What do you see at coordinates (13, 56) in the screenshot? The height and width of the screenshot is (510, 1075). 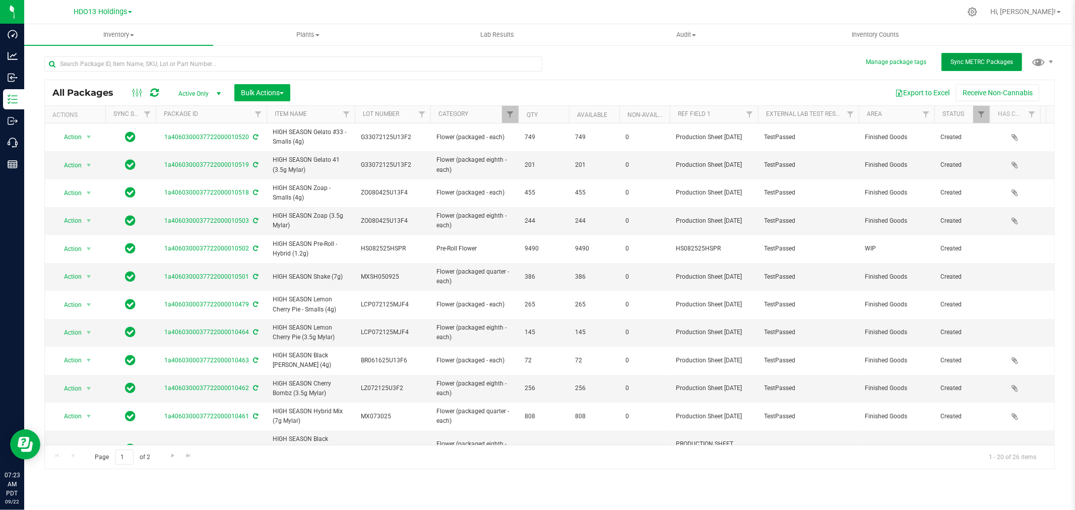 I see `inline-svg: Analytics` at bounding box center [13, 56].